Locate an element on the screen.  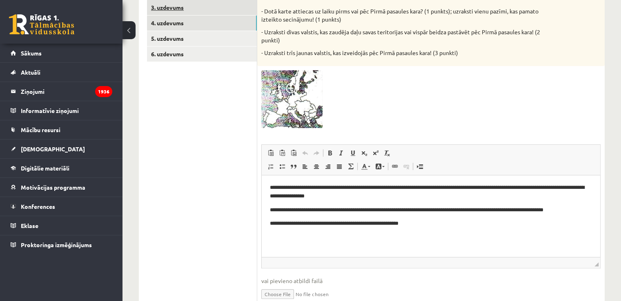
a: Centrēti is located at coordinates (316, 167).